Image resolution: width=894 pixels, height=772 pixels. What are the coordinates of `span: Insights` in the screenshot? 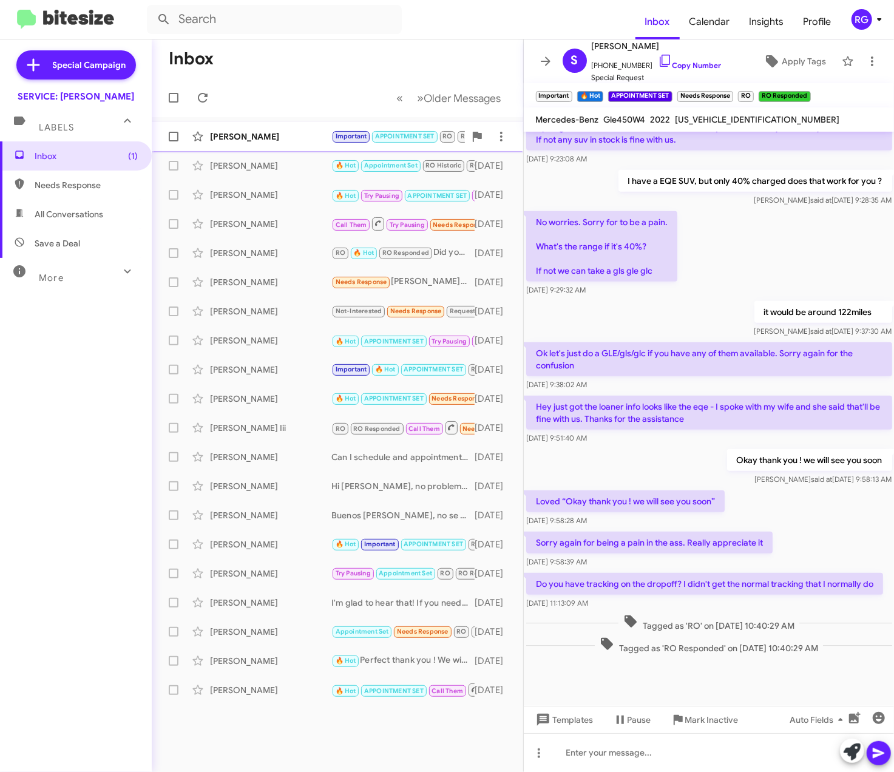 It's located at (767, 22).